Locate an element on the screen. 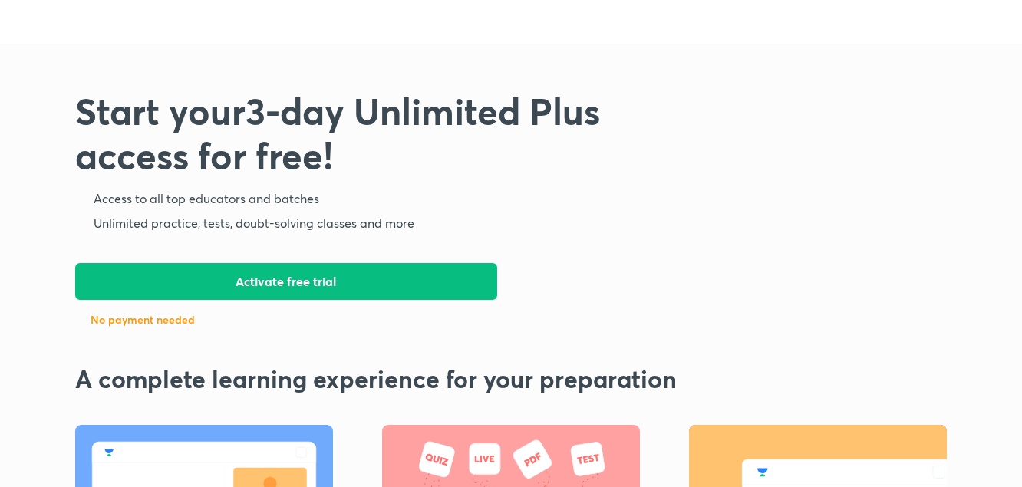 This screenshot has width=1022, height=487. img: Unacademy is located at coordinates (127, 20).